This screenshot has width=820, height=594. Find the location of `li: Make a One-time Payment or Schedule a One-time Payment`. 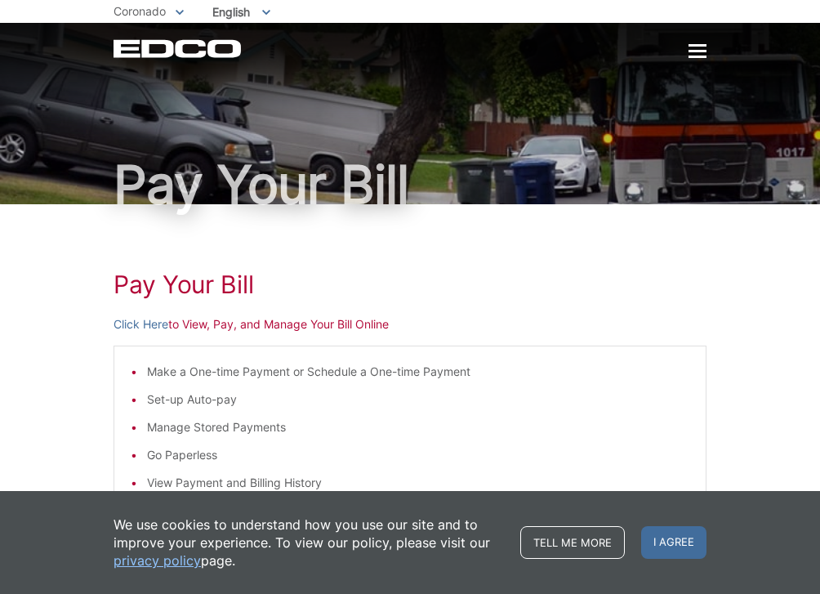

li: Make a One-time Payment or Schedule a One-time Payment is located at coordinates (418, 372).